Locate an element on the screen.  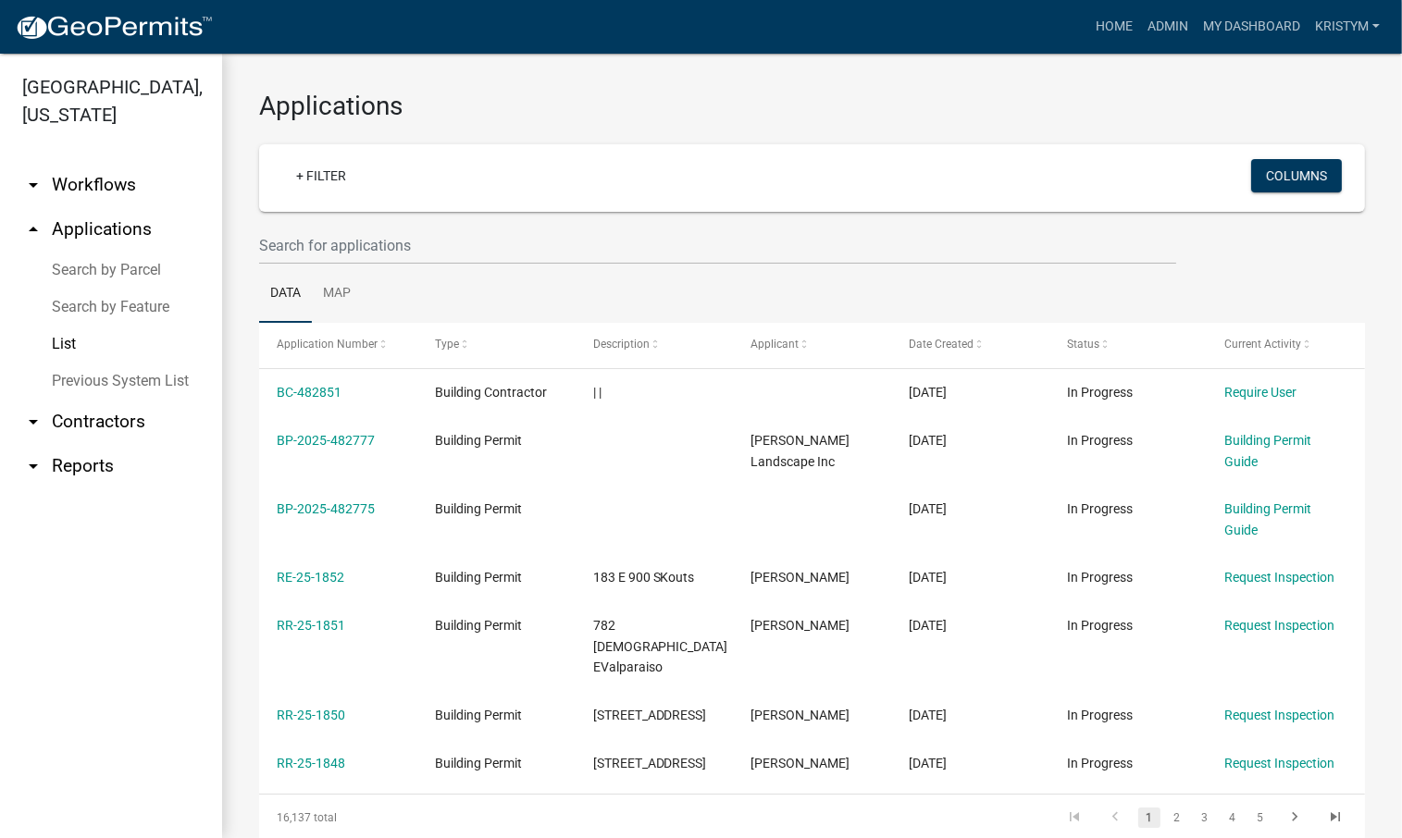
a: 3 is located at coordinates (1205, 818).